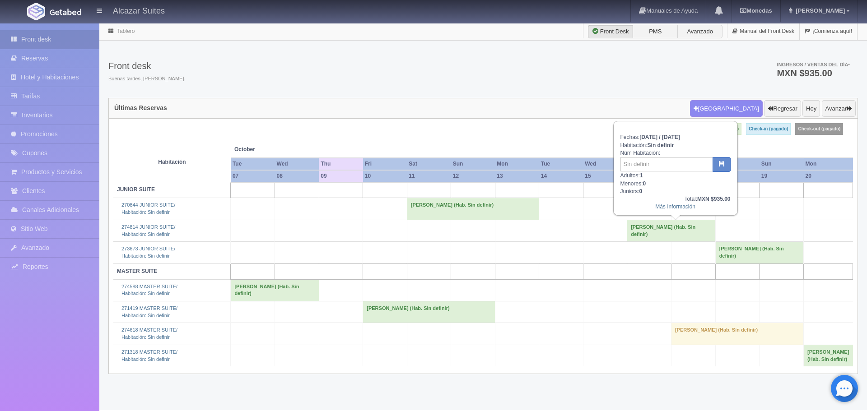 The height and width of the screenshot is (411, 867). What do you see at coordinates (149, 334) in the screenshot?
I see `a: 274618 MASTER SUITE/Habitación: Sin definir` at bounding box center [149, 334].